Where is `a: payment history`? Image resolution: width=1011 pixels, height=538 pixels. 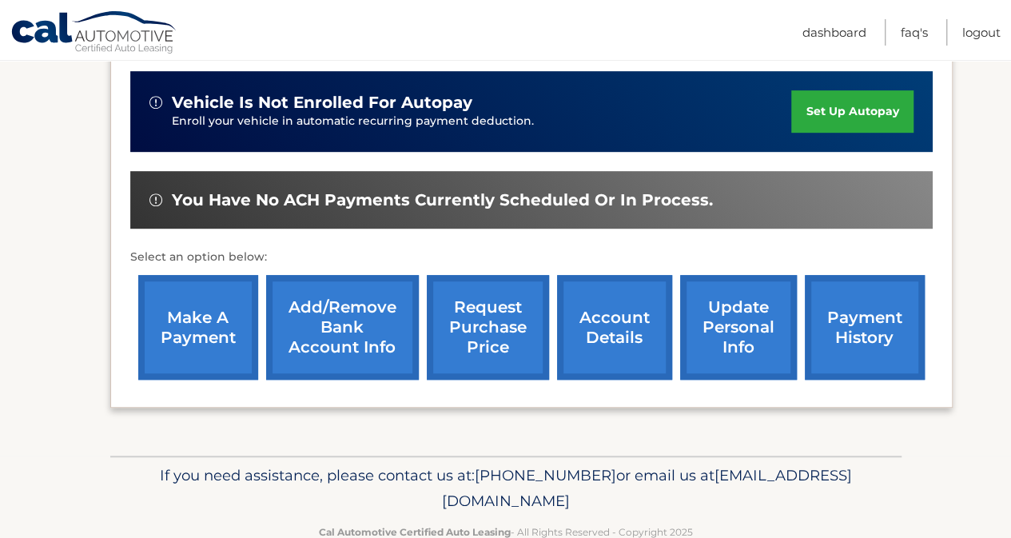
a: payment history is located at coordinates (865, 327).